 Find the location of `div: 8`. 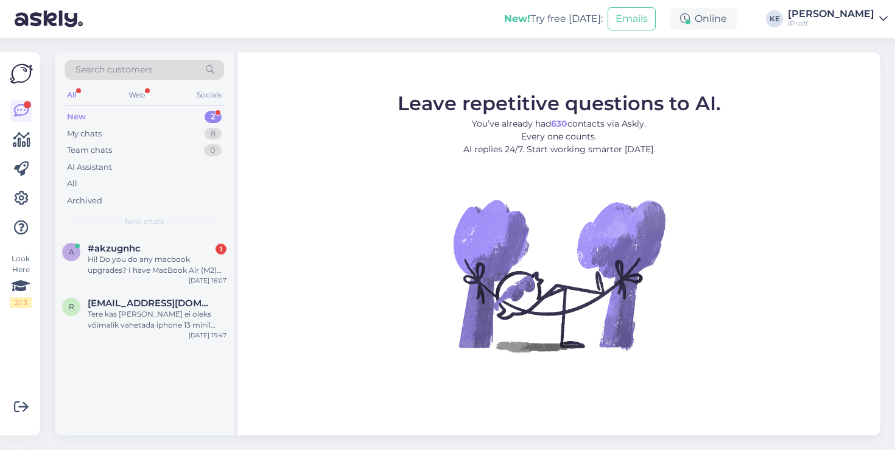

div: 8 is located at coordinates (213, 134).